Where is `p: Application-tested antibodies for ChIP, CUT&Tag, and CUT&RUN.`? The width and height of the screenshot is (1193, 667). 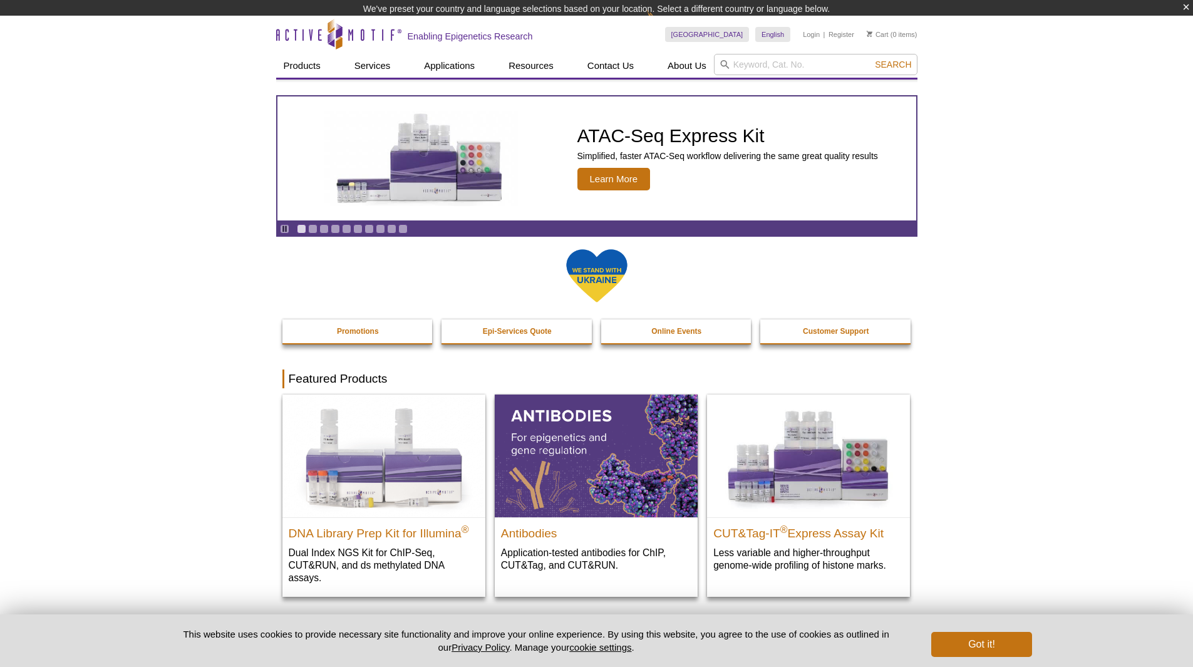 p: Application-tested antibodies for ChIP, CUT&Tag, and CUT&RUN. is located at coordinates (596, 559).